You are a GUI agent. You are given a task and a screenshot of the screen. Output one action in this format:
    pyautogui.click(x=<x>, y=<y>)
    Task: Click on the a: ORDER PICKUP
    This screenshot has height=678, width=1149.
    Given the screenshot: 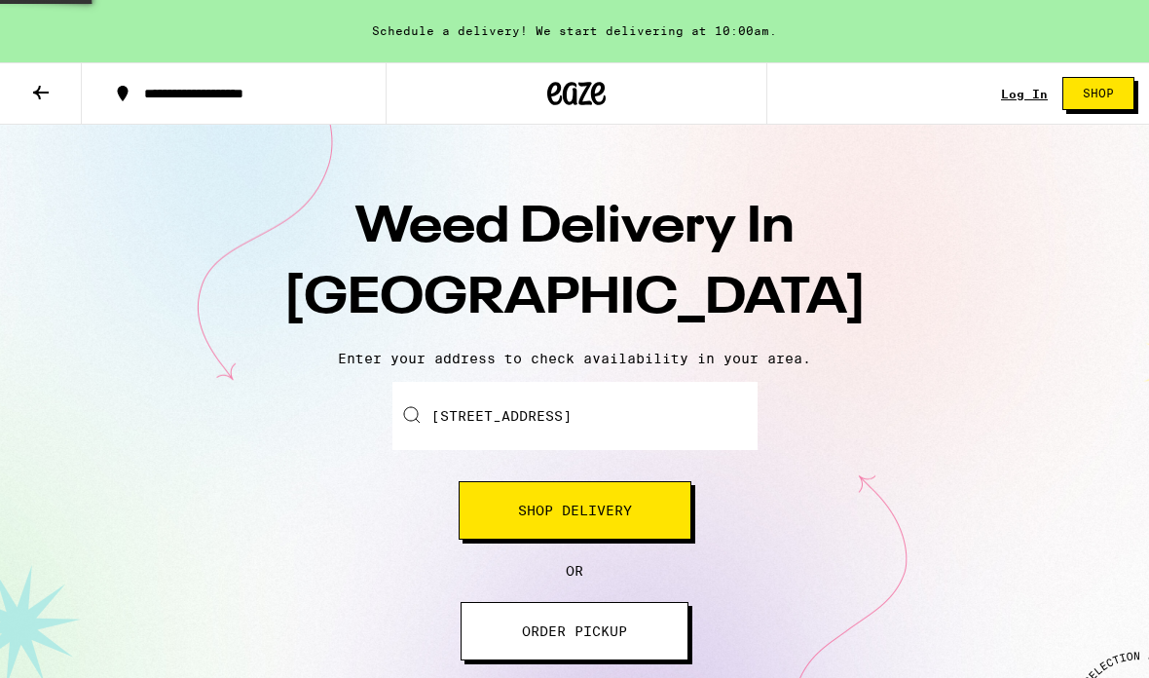 What is the action you would take?
    pyautogui.click(x=575, y=631)
    